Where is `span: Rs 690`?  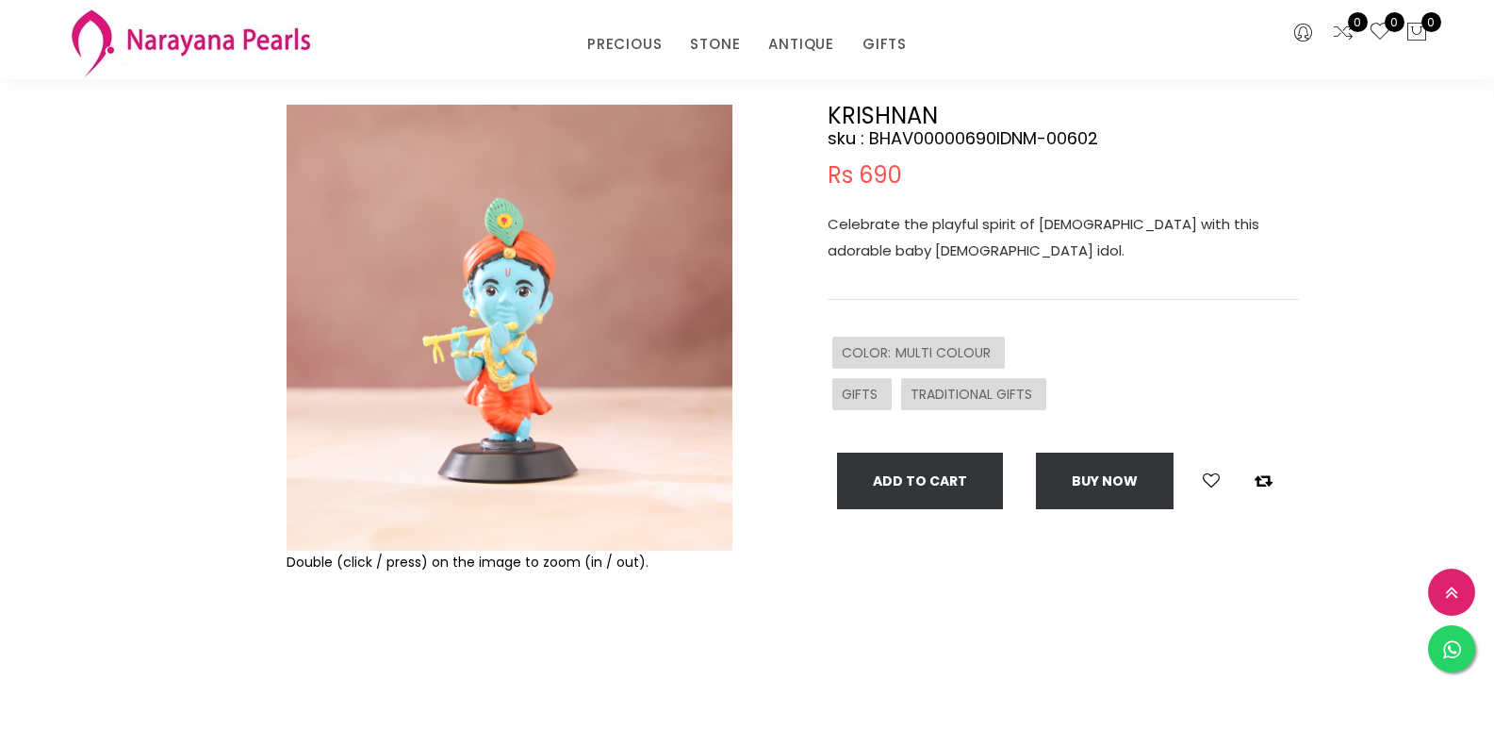
span: Rs 690 is located at coordinates (864, 175).